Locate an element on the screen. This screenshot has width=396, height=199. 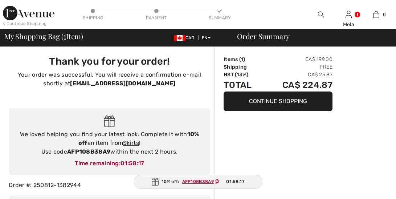
div: < Continue Shopping is located at coordinates (25, 24).